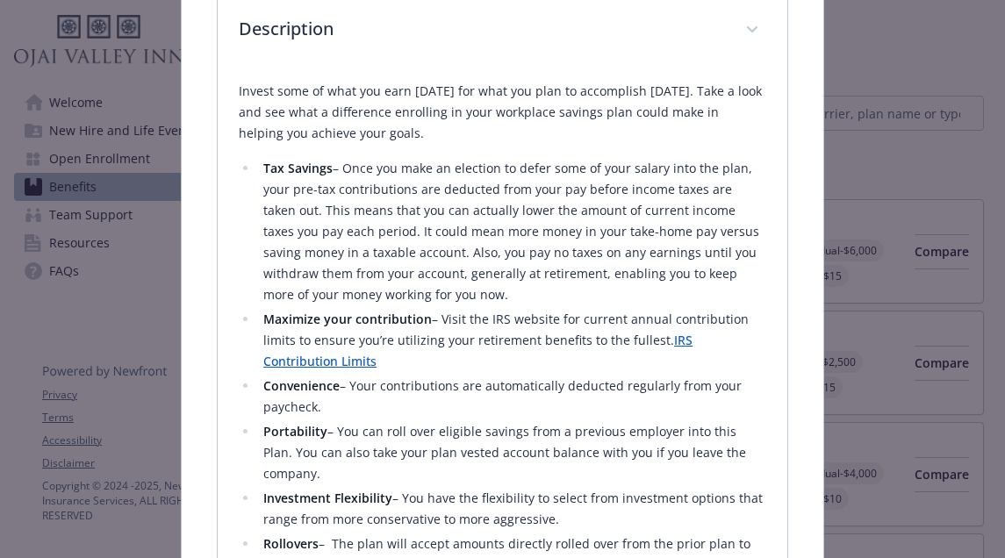 The height and width of the screenshot is (558, 1005). I want to click on strong: Portability, so click(295, 431).